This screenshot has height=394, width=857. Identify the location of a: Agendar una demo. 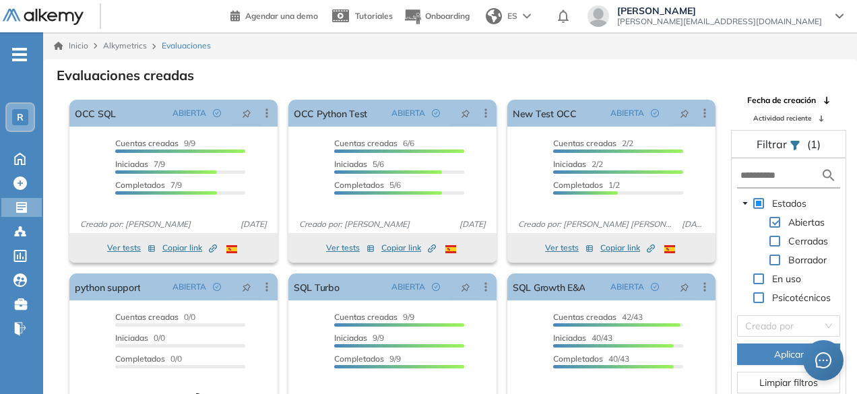
(274, 15).